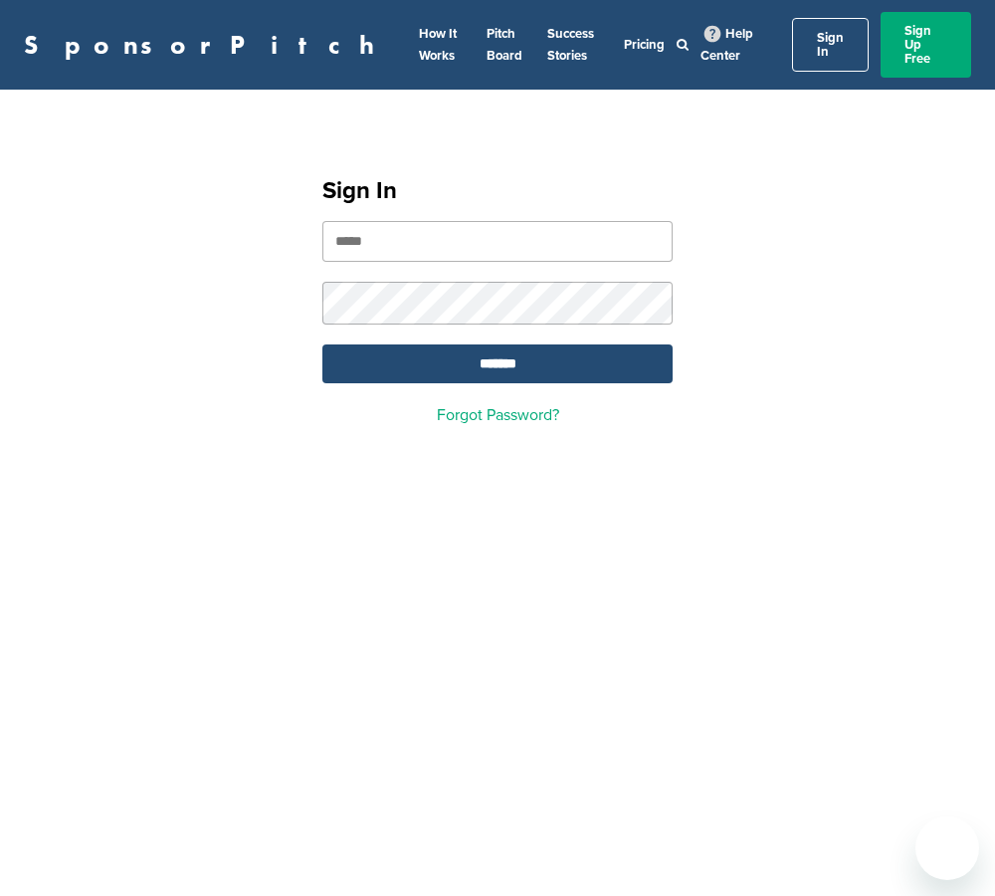  Describe the element at coordinates (570, 45) in the screenshot. I see `a: Success Stories` at that location.